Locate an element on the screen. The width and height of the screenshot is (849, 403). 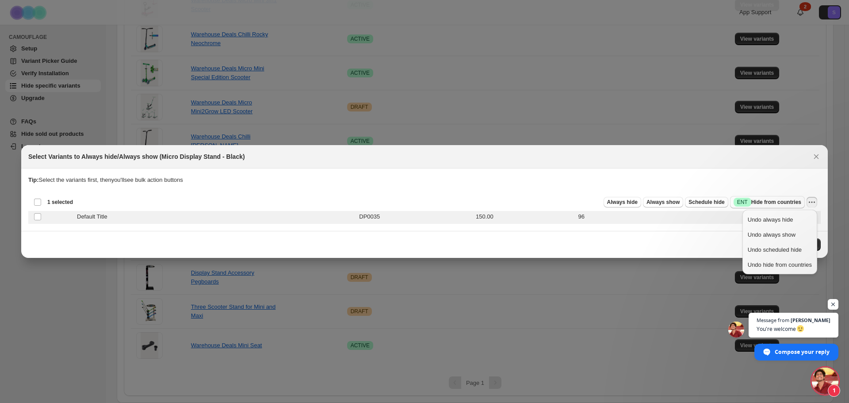
span: Always show is located at coordinates (663, 202).